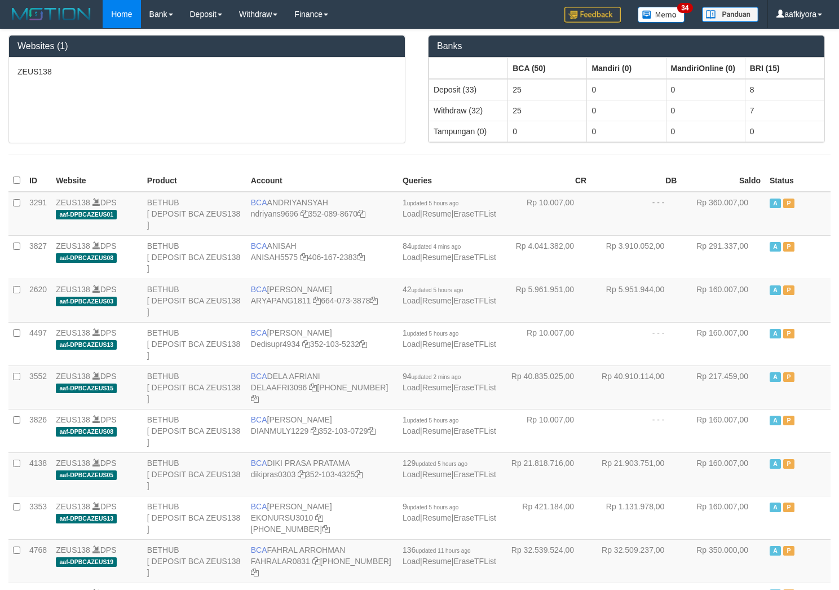  I want to click on td: 25, so click(548, 110).